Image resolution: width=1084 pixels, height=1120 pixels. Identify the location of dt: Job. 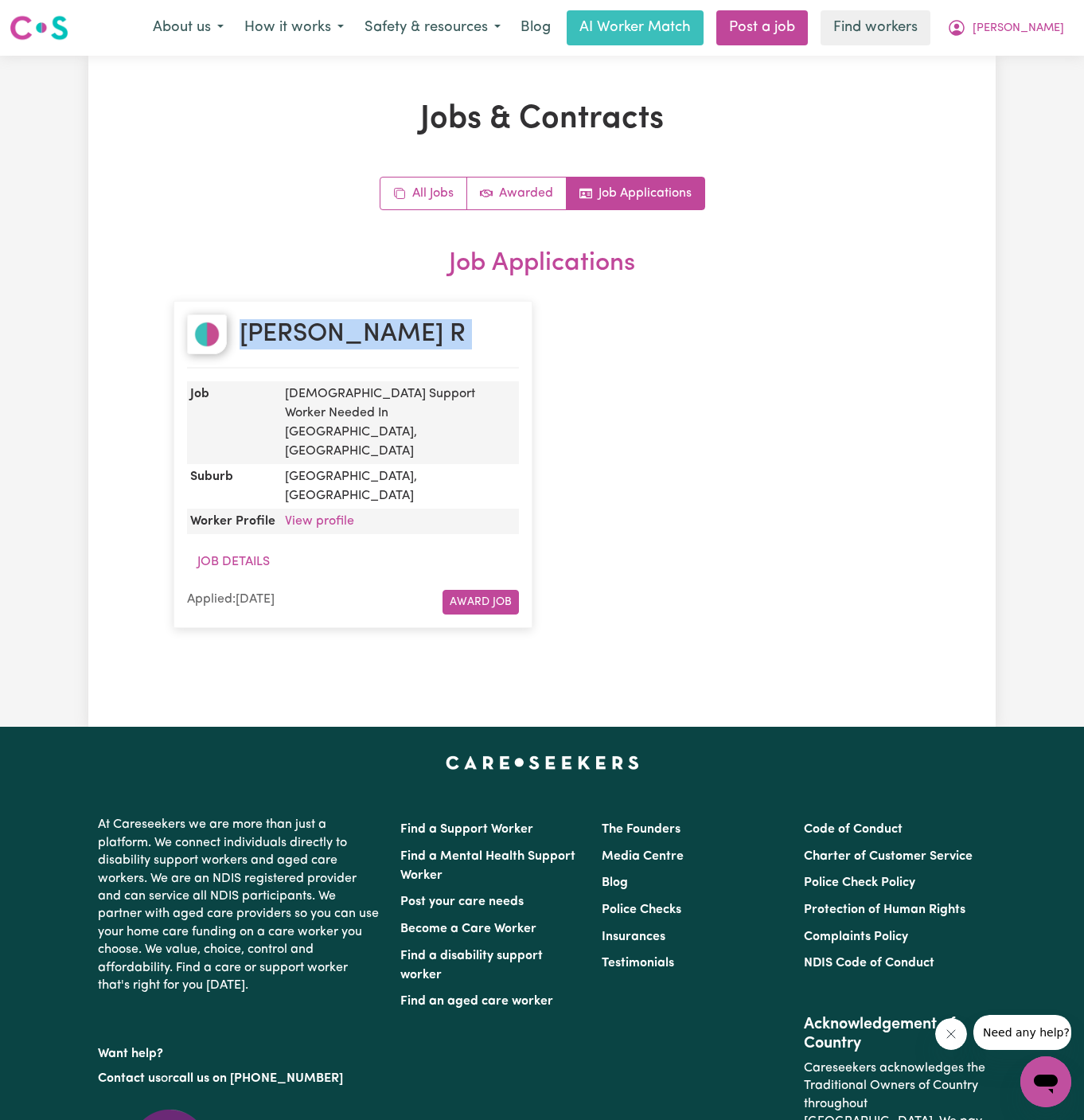
(233, 423).